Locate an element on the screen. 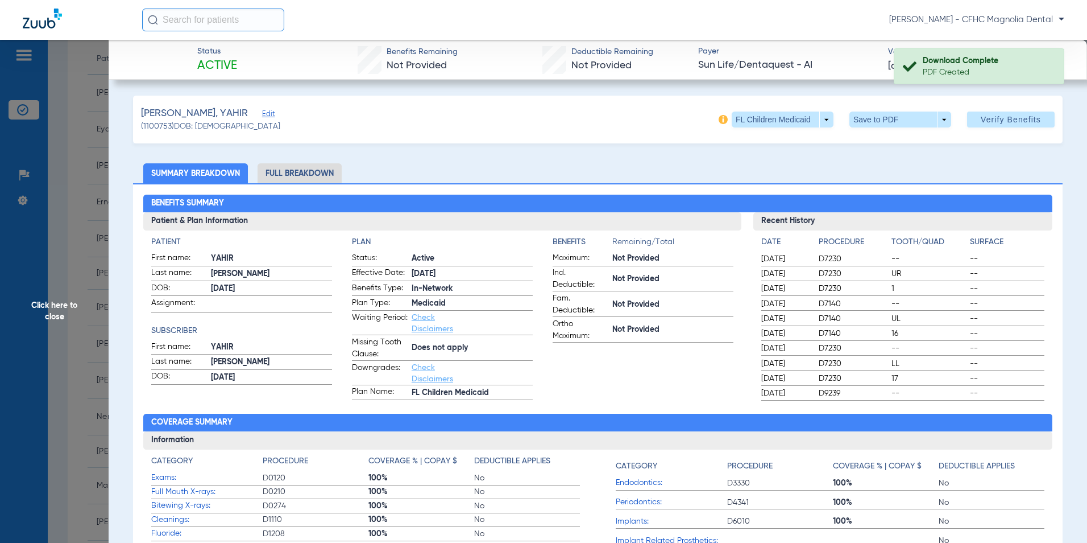  span: Plan Type: is located at coordinates (380, 304).